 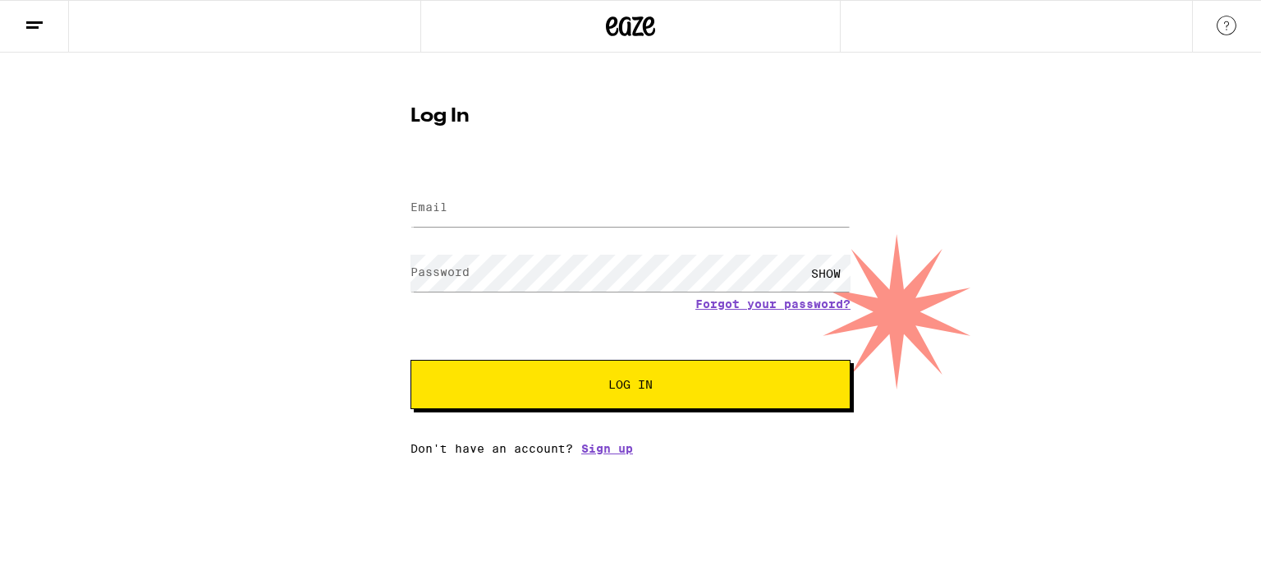 I want to click on div: Don't have an account?, so click(x=631, y=448).